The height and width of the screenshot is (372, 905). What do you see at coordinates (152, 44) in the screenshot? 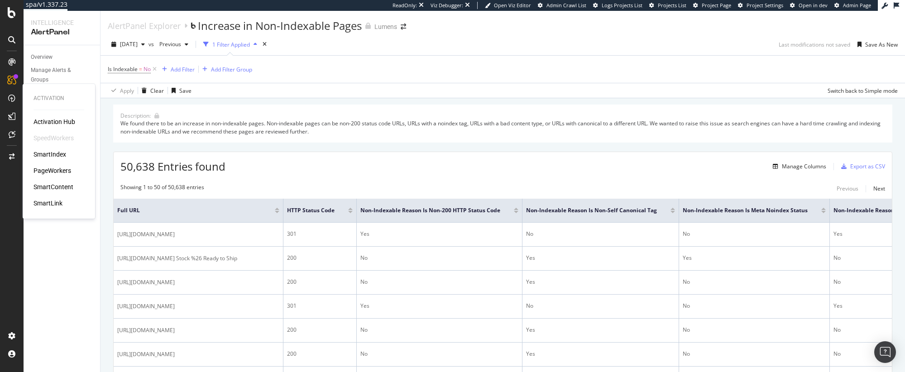
I see `span: vs` at bounding box center [152, 44].